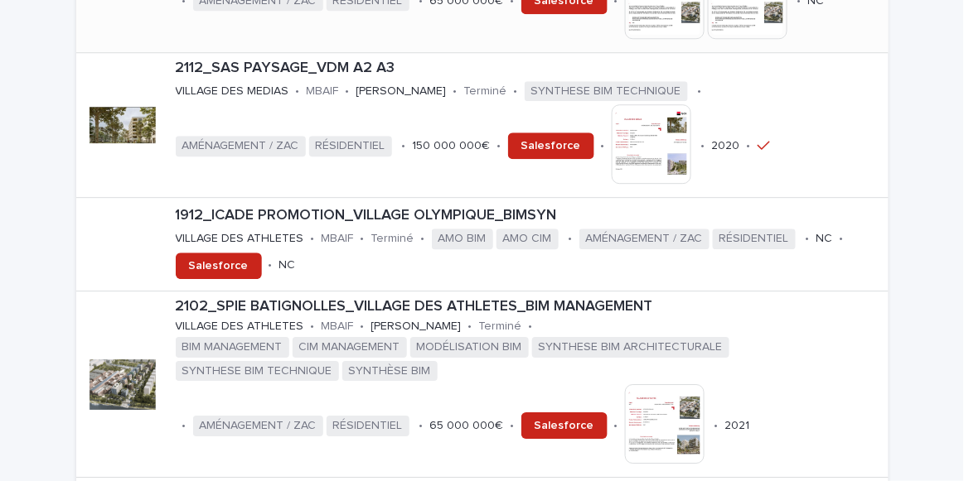 The height and width of the screenshot is (481, 964). What do you see at coordinates (232, 91) in the screenshot?
I see `p: VILLAGE DES MEDIAS` at bounding box center [232, 91].